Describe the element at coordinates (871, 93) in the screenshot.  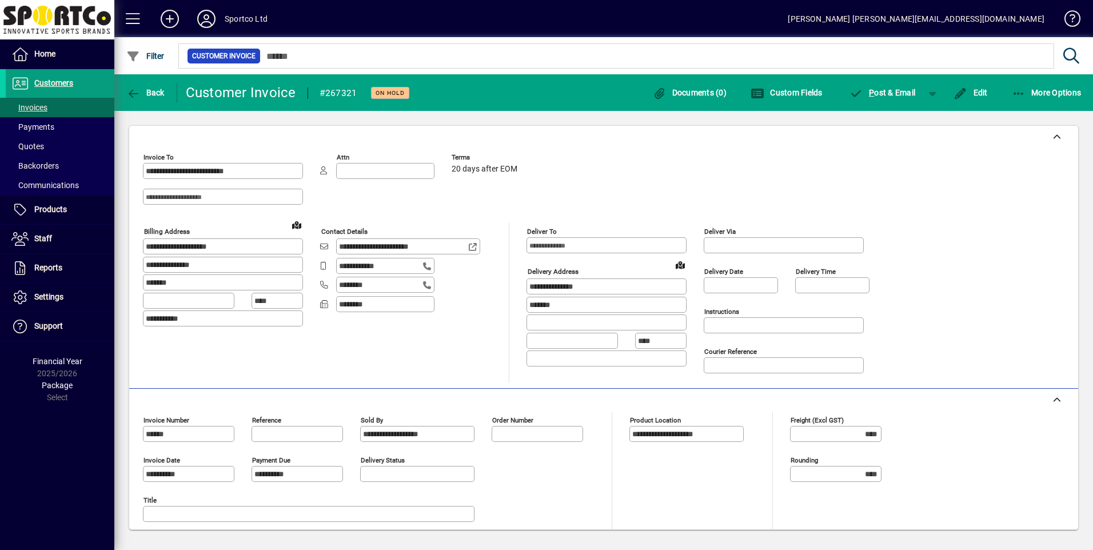
I see `span: P` at that location.